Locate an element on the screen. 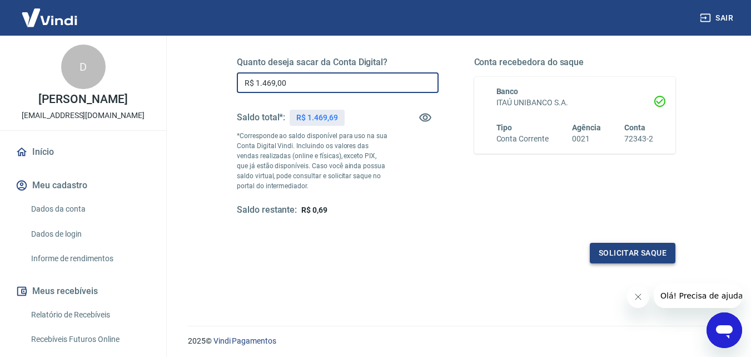 This screenshot has width=751, height=357. span: Agência is located at coordinates (587, 127).